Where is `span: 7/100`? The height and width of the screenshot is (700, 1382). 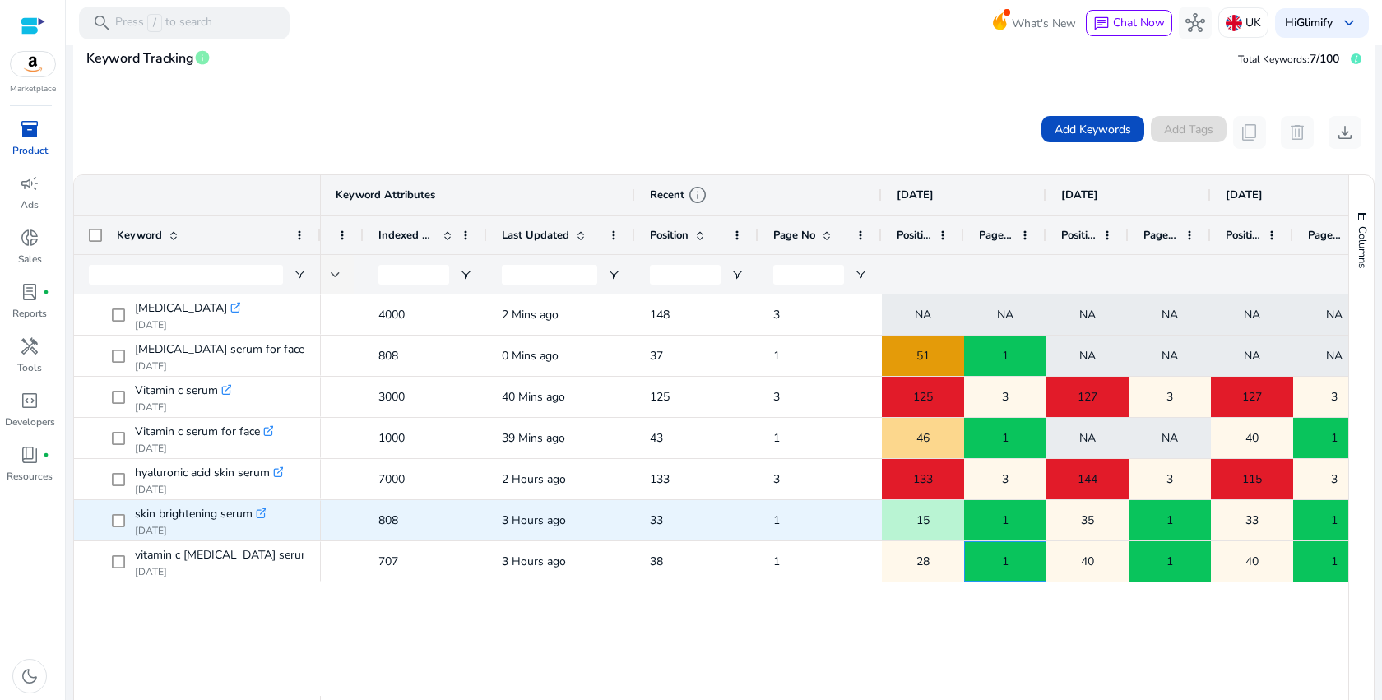 span: 7/100 is located at coordinates (1324, 58).